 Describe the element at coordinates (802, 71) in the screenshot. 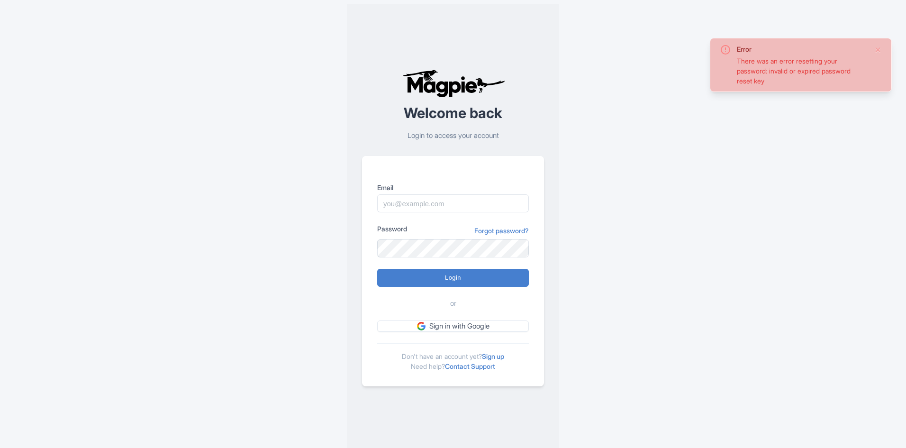

I see `div: There was an error resetting your password: invalid or expired password reset key` at that location.